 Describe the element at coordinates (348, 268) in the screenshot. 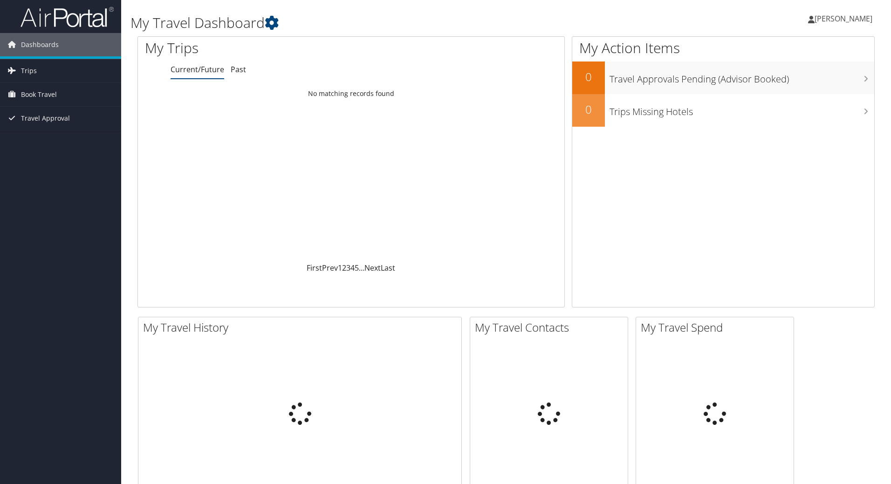

I see `a: 3` at that location.